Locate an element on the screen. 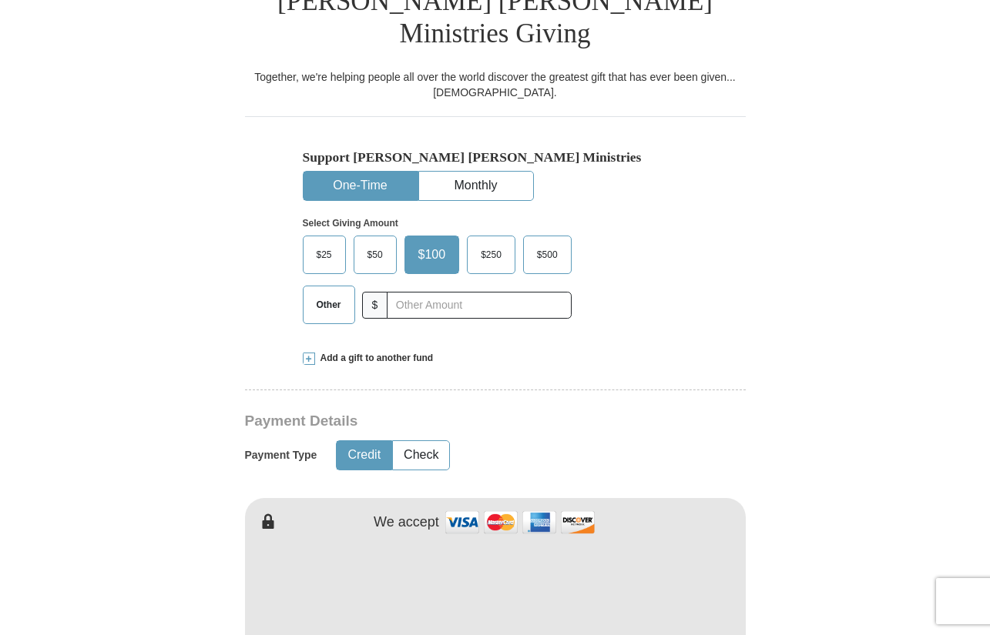 Image resolution: width=990 pixels, height=635 pixels. img: credit cards accepted is located at coordinates (520, 522).